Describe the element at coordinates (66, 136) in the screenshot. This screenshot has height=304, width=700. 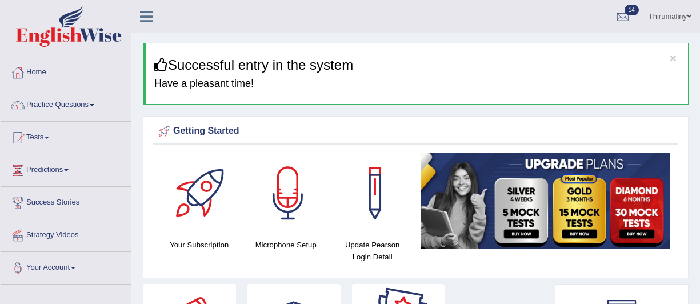
I see `a: Tests` at that location.